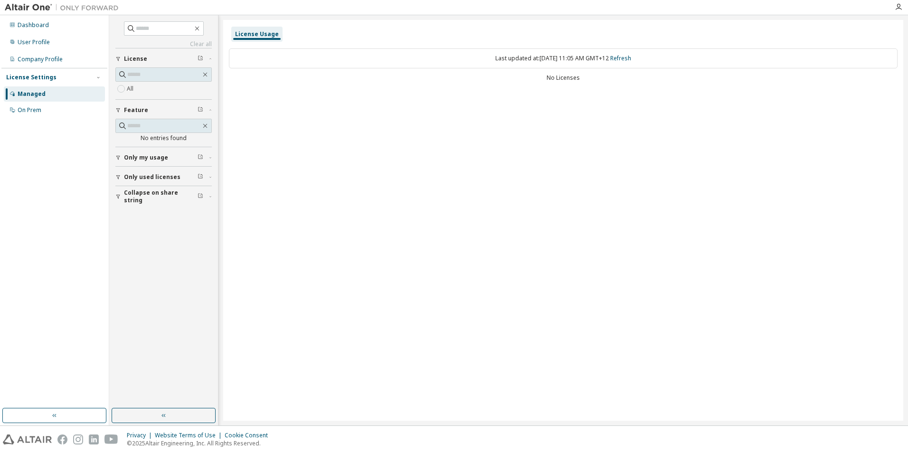  I want to click on a: Refresh, so click(621, 58).